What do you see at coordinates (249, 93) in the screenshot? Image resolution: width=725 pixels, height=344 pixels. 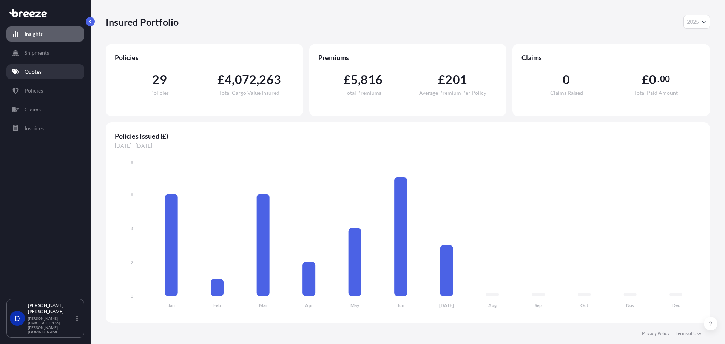 I see `span: Total Cargo Value Insured` at bounding box center [249, 93].